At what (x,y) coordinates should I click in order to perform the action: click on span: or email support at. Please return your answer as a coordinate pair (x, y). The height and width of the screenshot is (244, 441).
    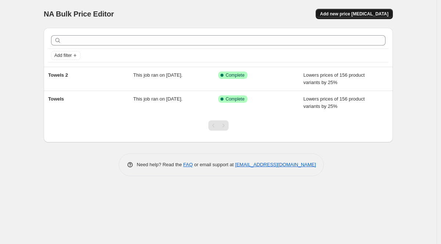
    Looking at the image, I should click on (214, 165).